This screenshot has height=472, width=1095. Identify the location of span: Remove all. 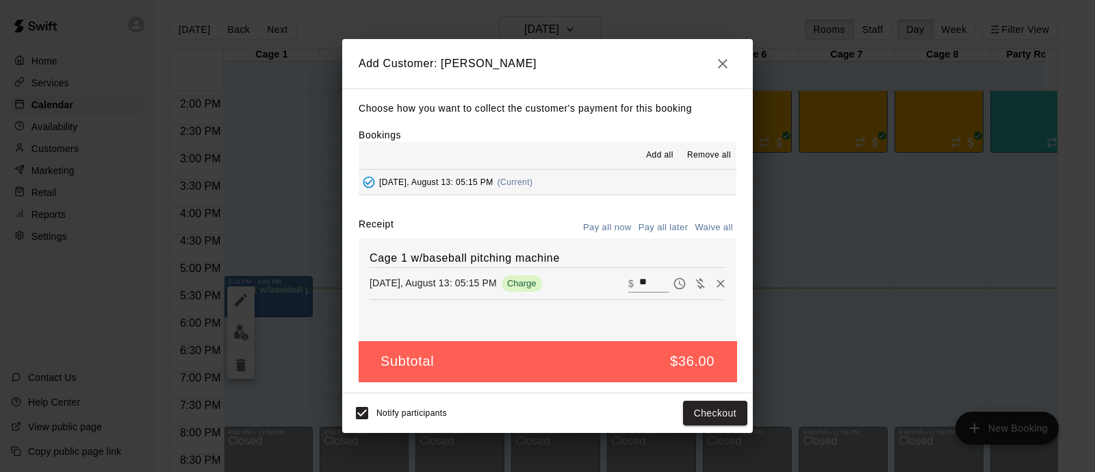
(709, 155).